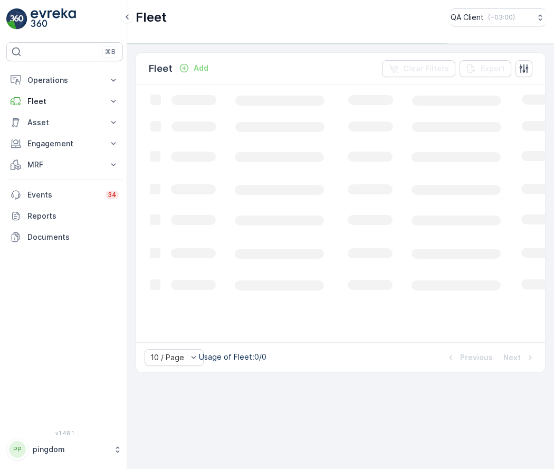  What do you see at coordinates (64, 165) in the screenshot?
I see `button: MRF` at bounding box center [64, 165].